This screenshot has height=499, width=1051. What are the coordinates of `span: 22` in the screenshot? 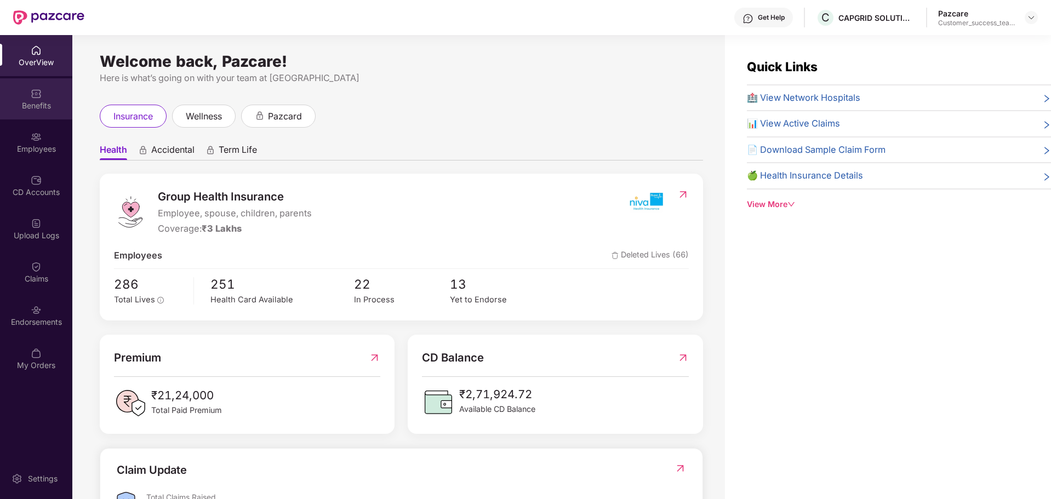 It's located at (402, 284).